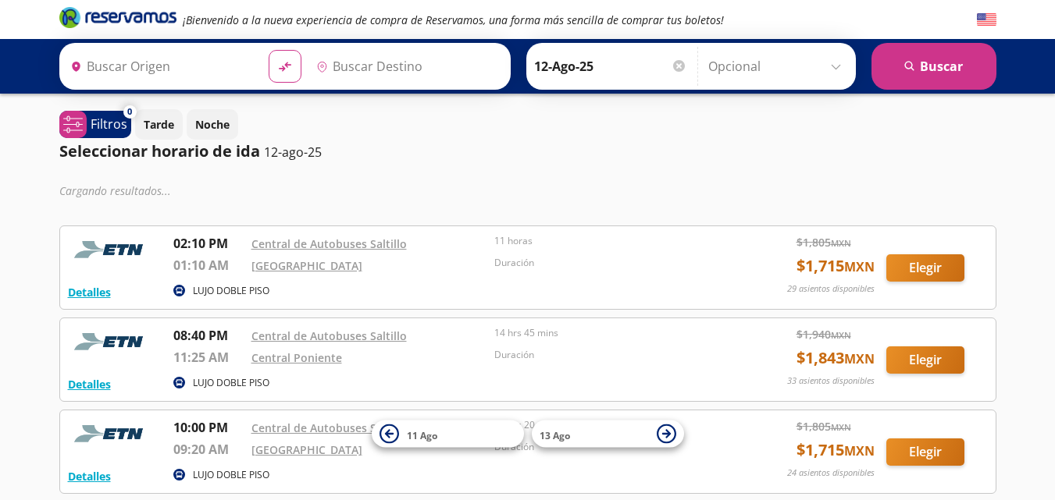 This screenshot has height=500, width=1055. I want to click on button: 13 Ago, so click(607, 434).